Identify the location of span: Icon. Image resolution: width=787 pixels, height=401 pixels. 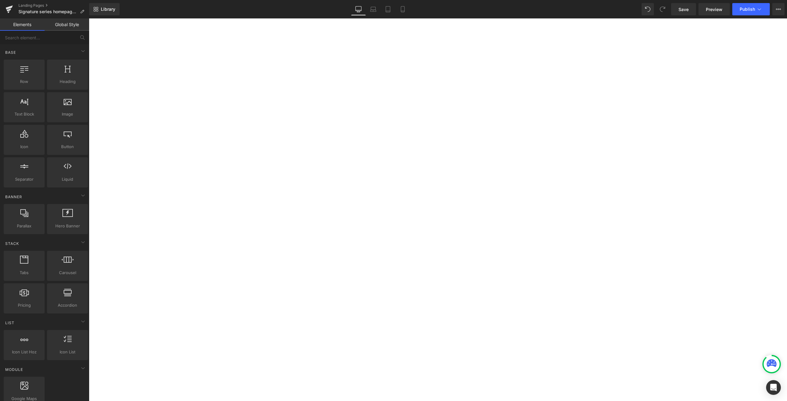
(24, 147).